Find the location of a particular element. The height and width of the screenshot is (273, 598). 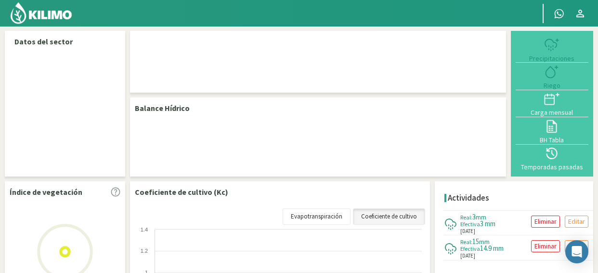

button: Riego is located at coordinates (552, 76).